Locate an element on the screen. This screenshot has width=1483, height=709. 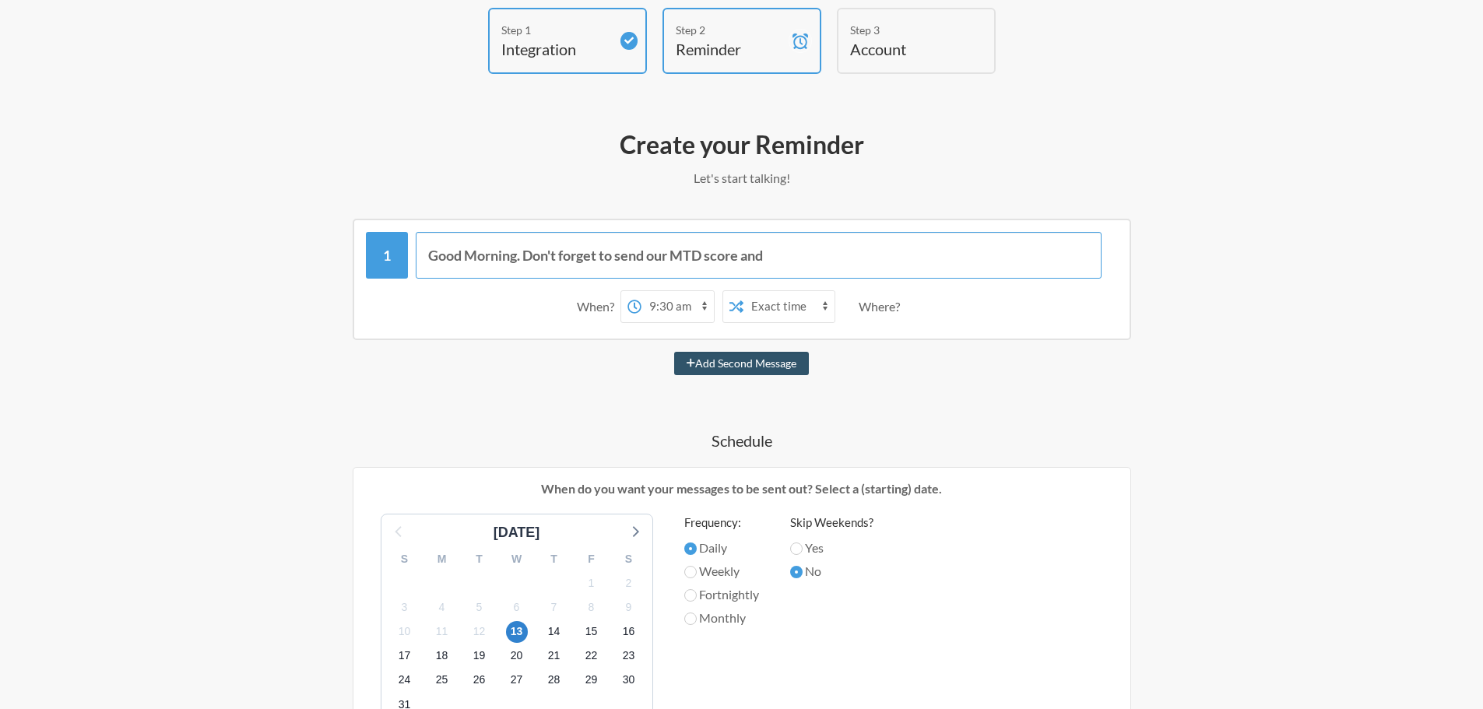
span: Monday, September 29, 2025 is located at coordinates (592, 680).